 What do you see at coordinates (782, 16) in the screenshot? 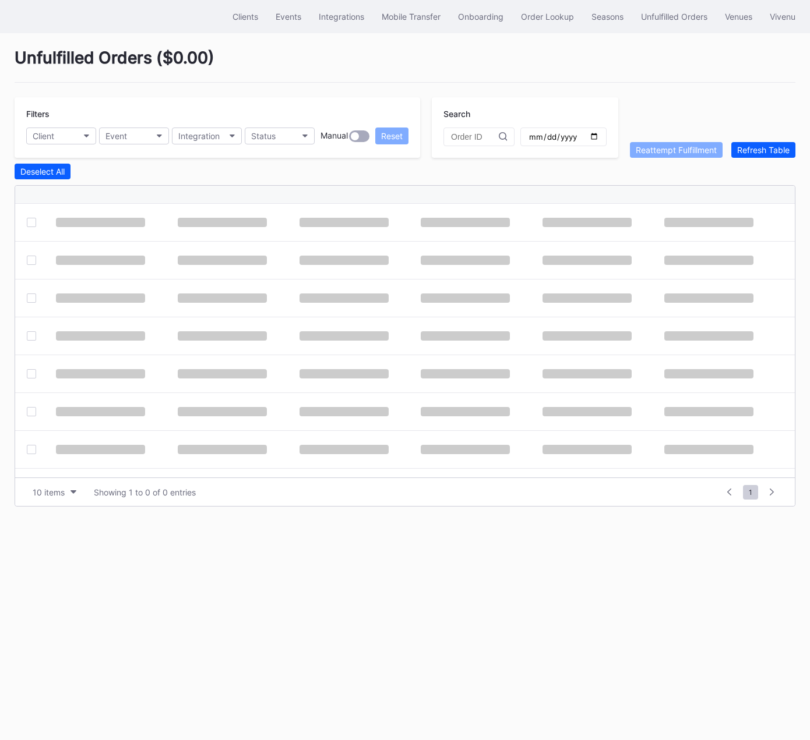
I see `a: Vivenu` at bounding box center [782, 16].